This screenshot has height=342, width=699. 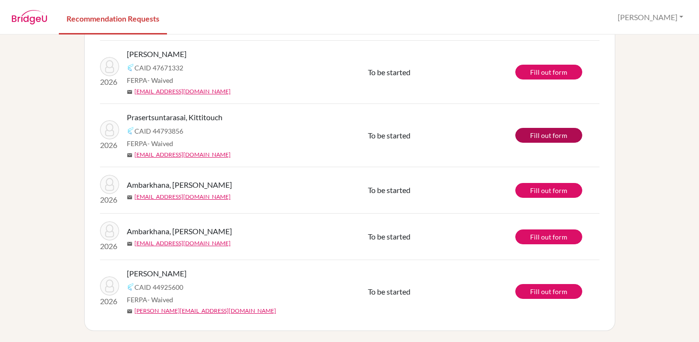 What do you see at coordinates (159, 287) in the screenshot?
I see `span: CAID 44925600` at bounding box center [159, 287].